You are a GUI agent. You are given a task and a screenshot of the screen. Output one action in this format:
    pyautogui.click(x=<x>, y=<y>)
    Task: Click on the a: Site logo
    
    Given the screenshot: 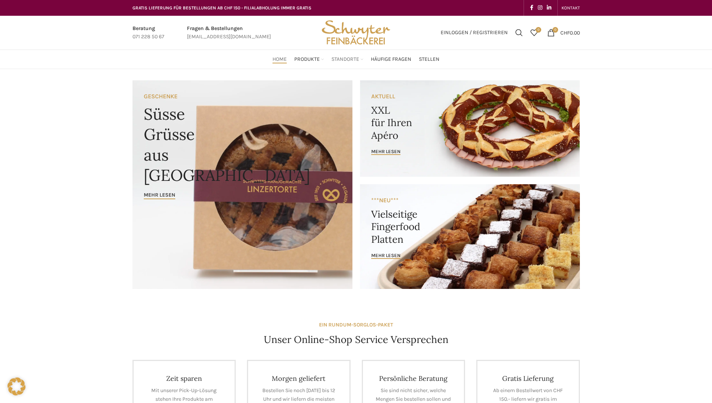 What is the action you would take?
    pyautogui.click(x=356, y=32)
    